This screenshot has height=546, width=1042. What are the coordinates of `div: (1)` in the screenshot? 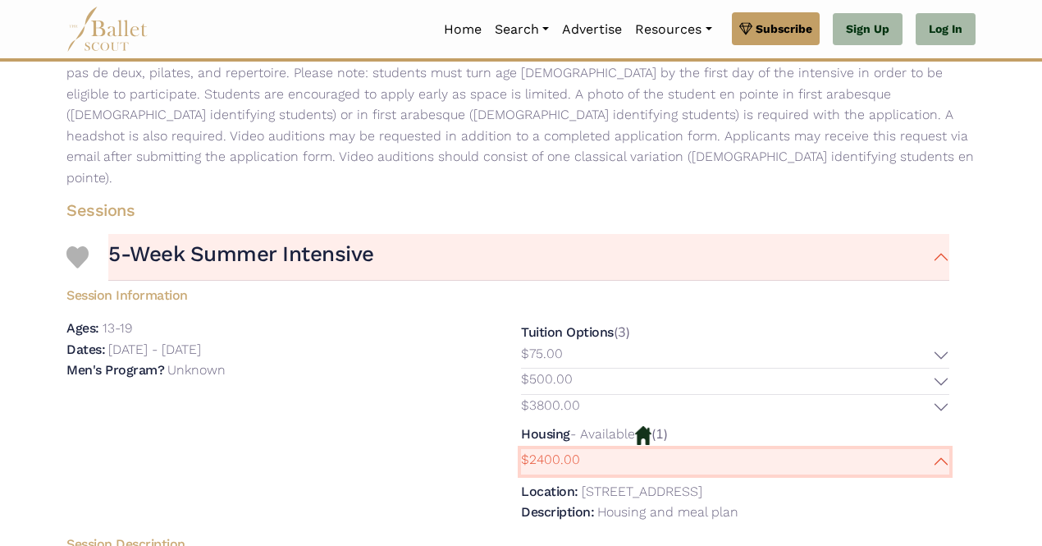 It's located at (735, 476).